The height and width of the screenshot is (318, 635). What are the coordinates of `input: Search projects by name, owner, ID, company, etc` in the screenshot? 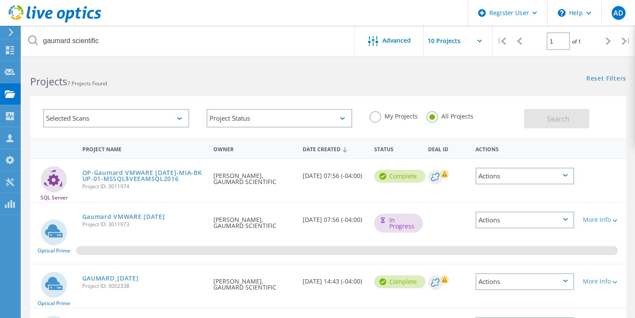 It's located at (188, 41).